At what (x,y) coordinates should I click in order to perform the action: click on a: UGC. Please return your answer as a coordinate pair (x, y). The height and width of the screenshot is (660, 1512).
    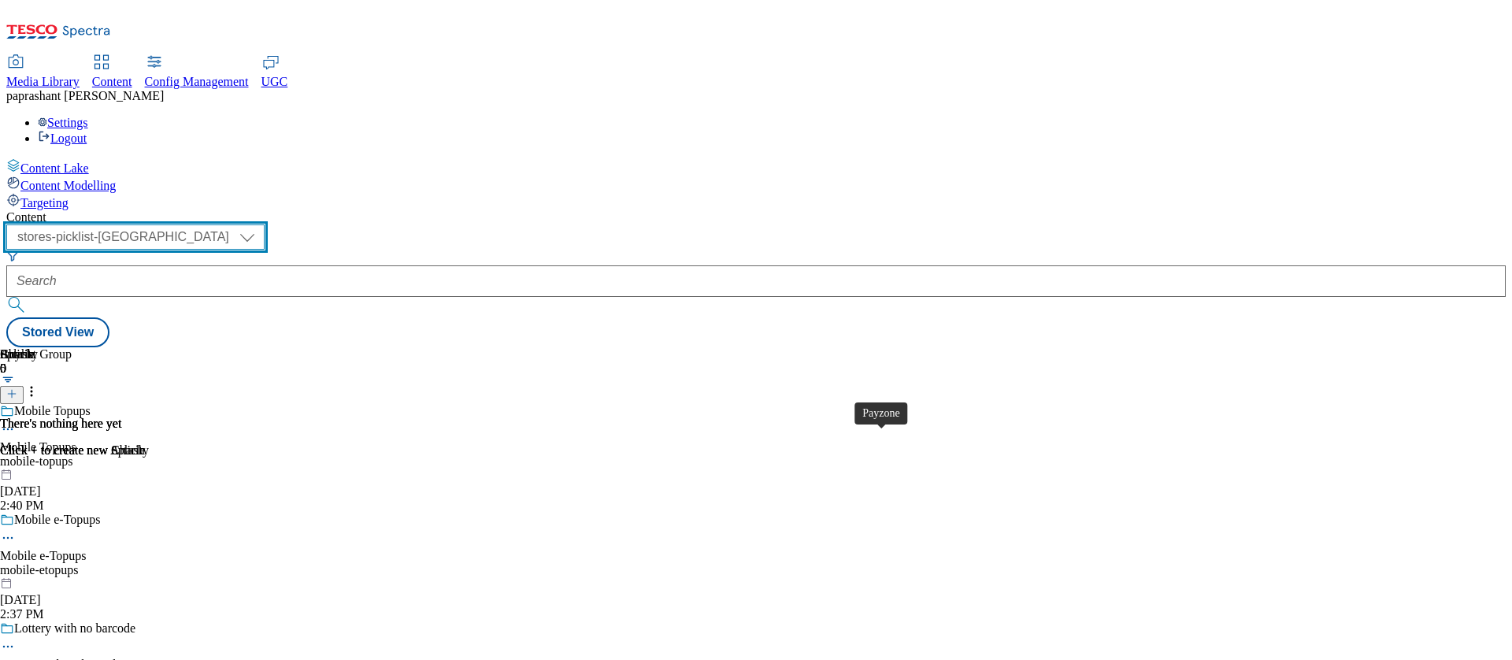
    Looking at the image, I should click on (275, 72).